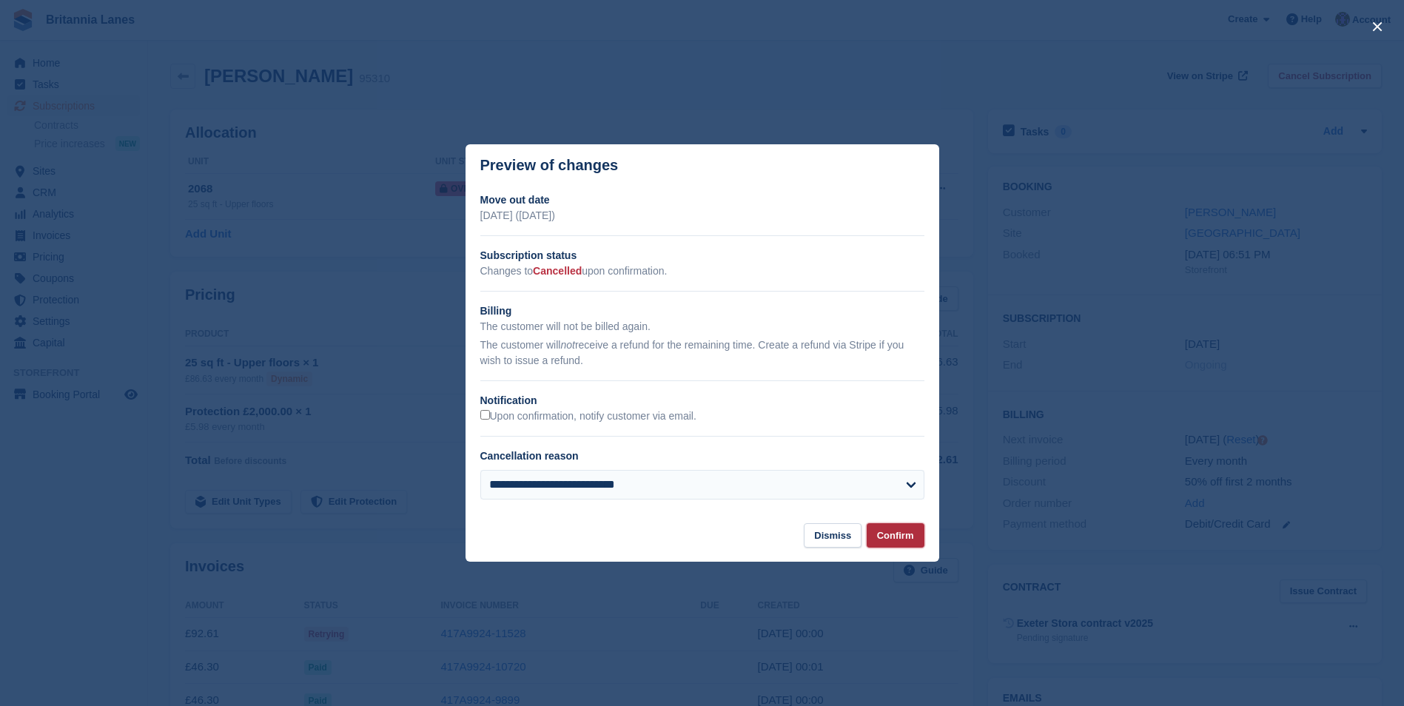  I want to click on input: Upon confirmation, notify customer via email., so click(485, 415).